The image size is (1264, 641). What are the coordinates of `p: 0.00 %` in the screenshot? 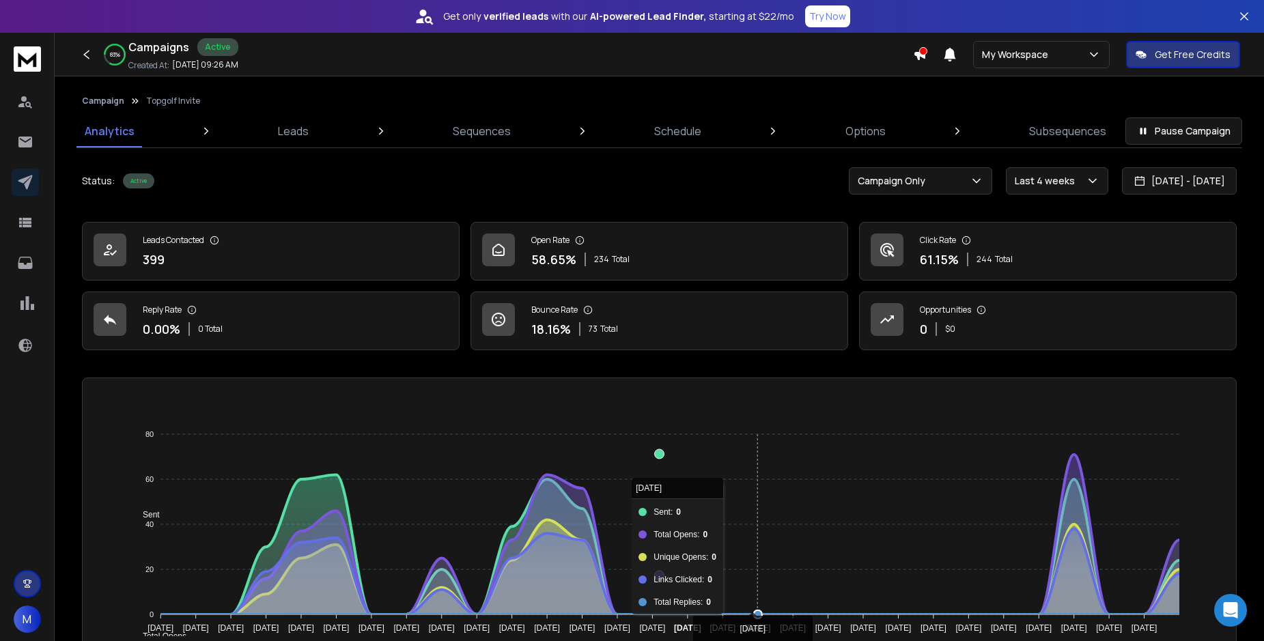 It's located at (161, 329).